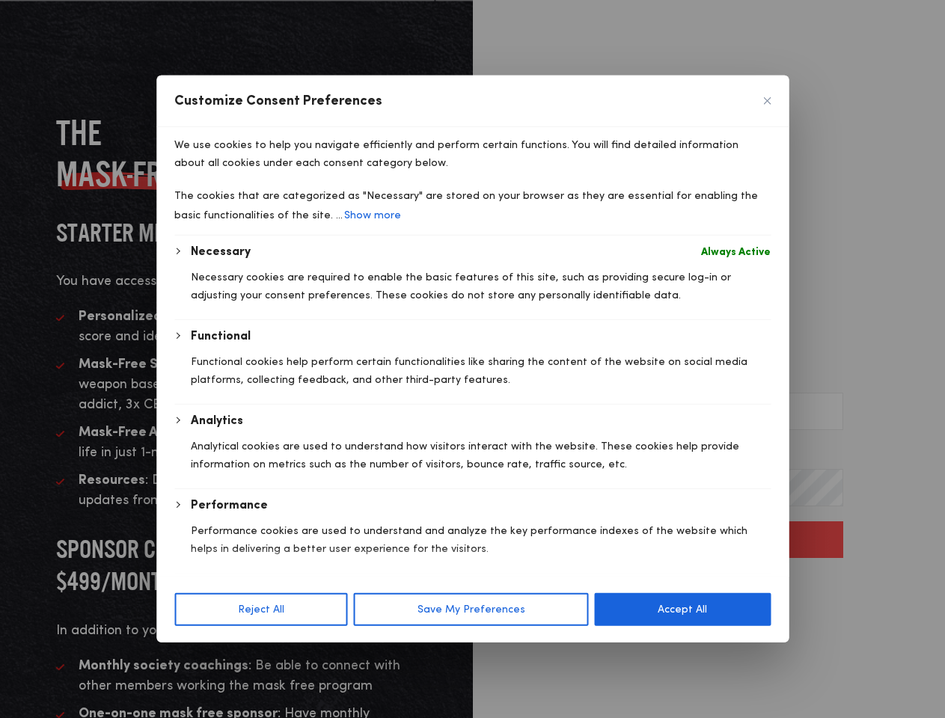 The image size is (945, 718). What do you see at coordinates (480, 455) in the screenshot?
I see `p: Analytical cookies are used to understand how visitors interact with the website. These cookies h...` at bounding box center [480, 455].